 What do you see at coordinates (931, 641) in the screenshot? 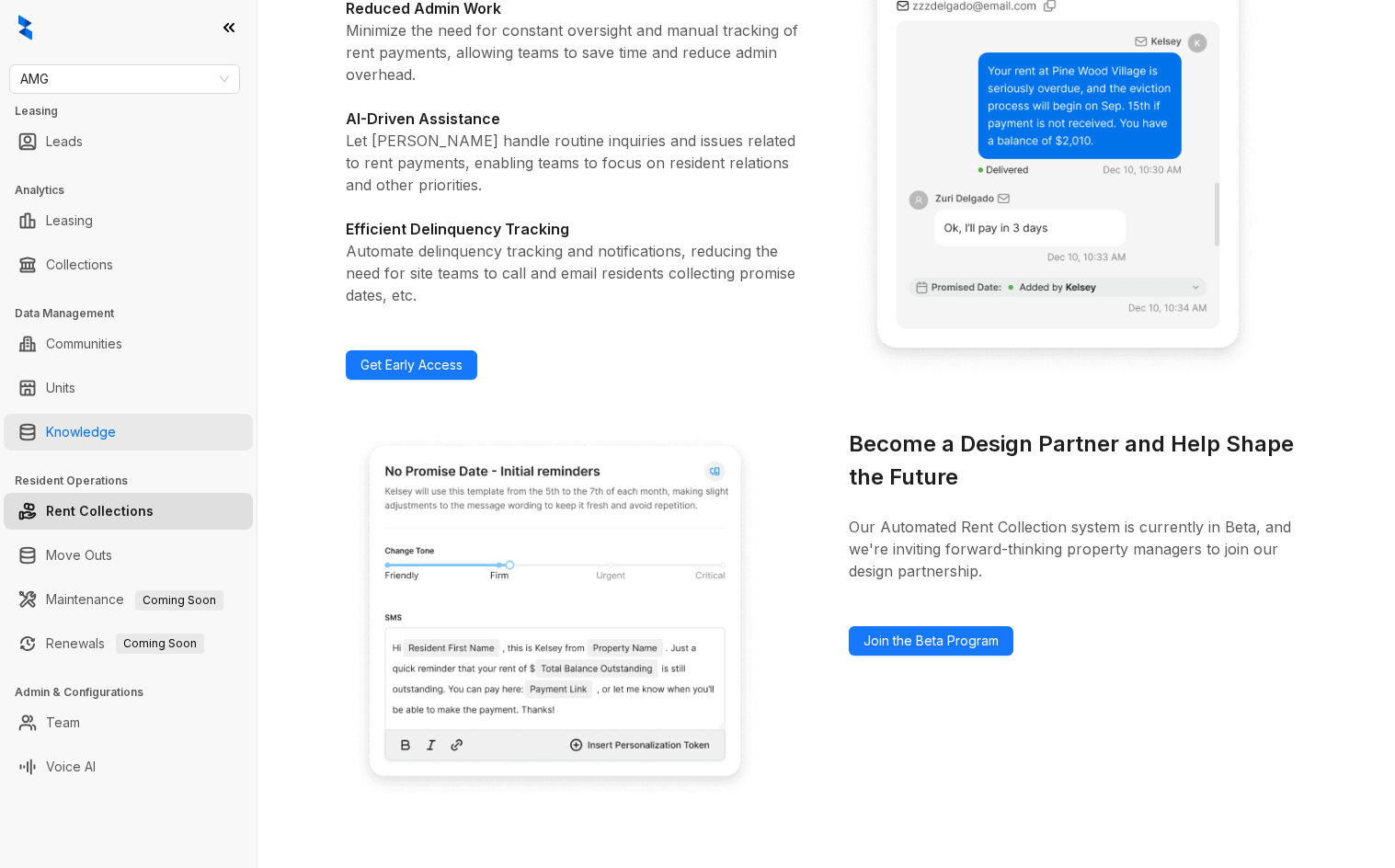
I see `a: Join the Beta Program` at bounding box center [931, 641].